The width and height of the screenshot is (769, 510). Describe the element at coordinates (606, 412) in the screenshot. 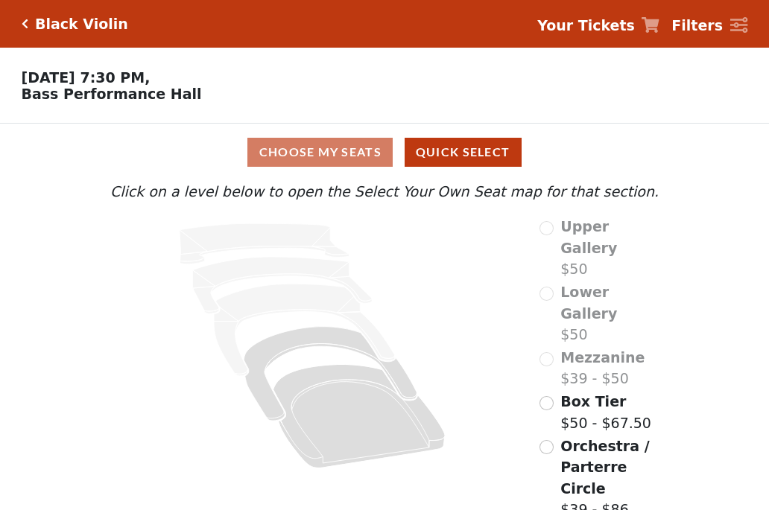

I see `label: $50 - $67.50` at that location.